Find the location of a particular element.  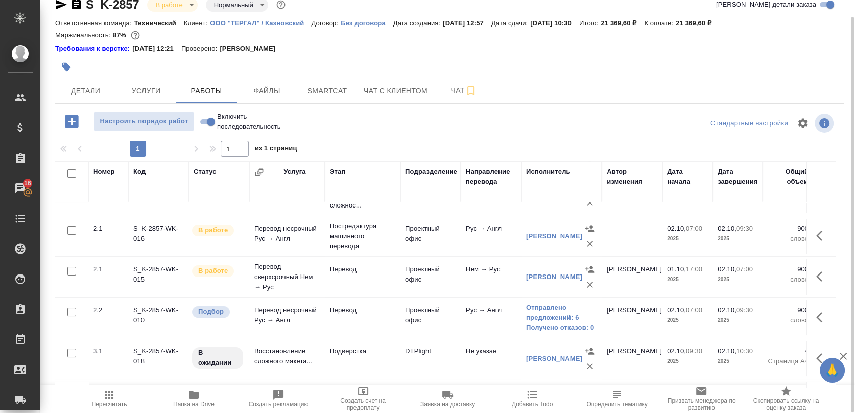

div: Этап is located at coordinates (337, 172).